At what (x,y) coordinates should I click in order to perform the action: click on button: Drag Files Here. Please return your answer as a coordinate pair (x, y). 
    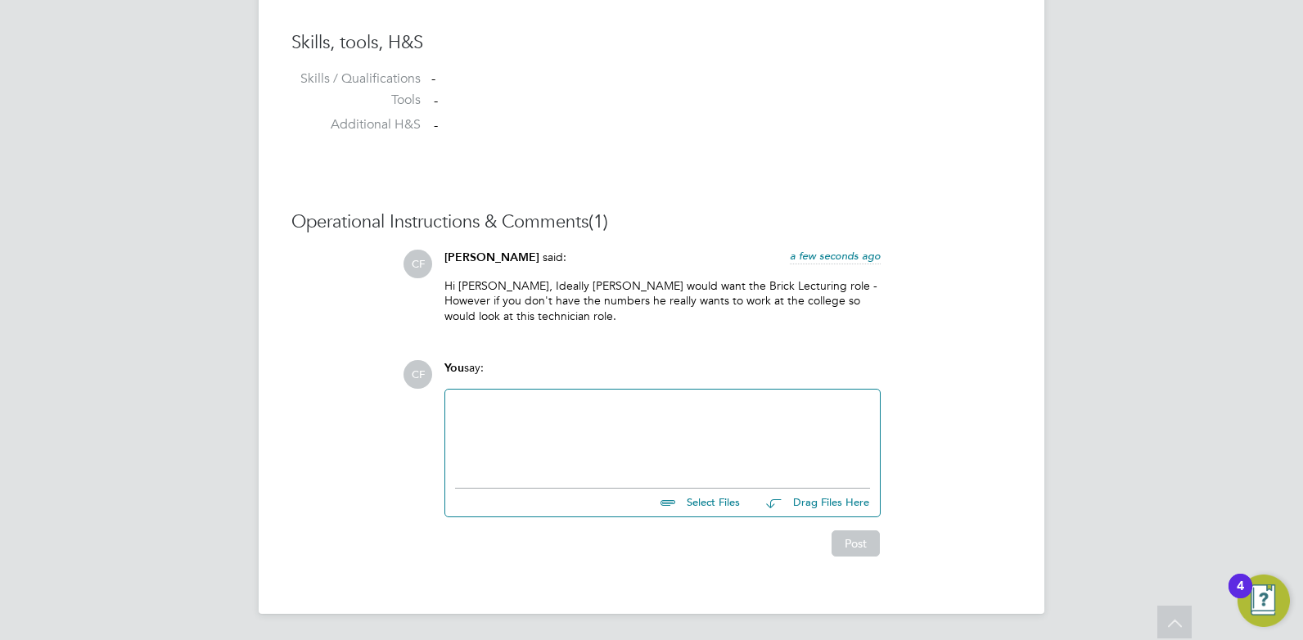
    Looking at the image, I should click on (811, 504).